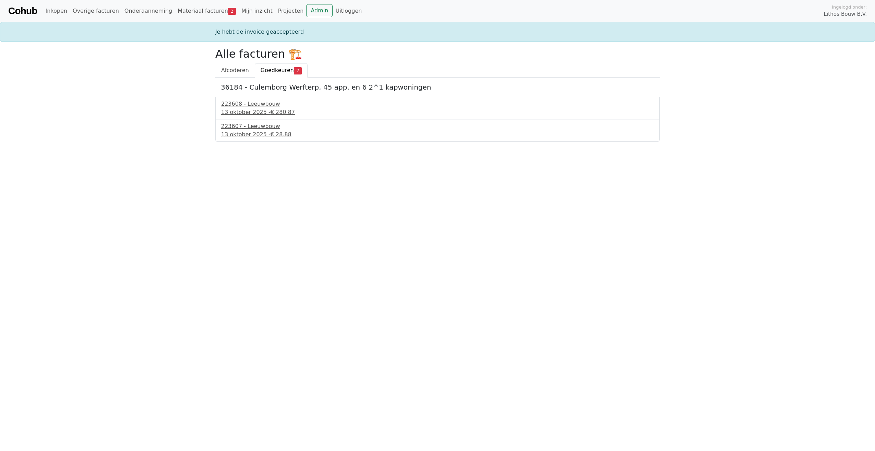 The height and width of the screenshot is (451, 875). Describe the element at coordinates (96, 11) in the screenshot. I see `a: Overige facturen` at that location.